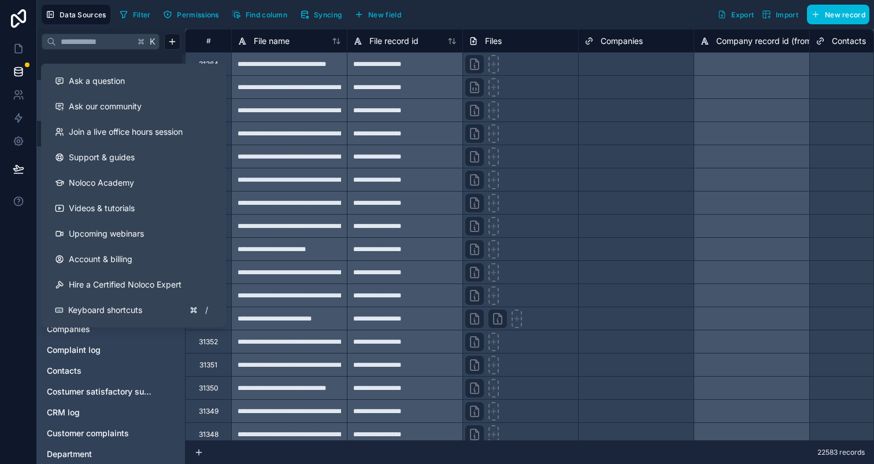 The image size is (874, 464). Describe the element at coordinates (134, 132) in the screenshot. I see `a: Join a live office hours session` at that location.